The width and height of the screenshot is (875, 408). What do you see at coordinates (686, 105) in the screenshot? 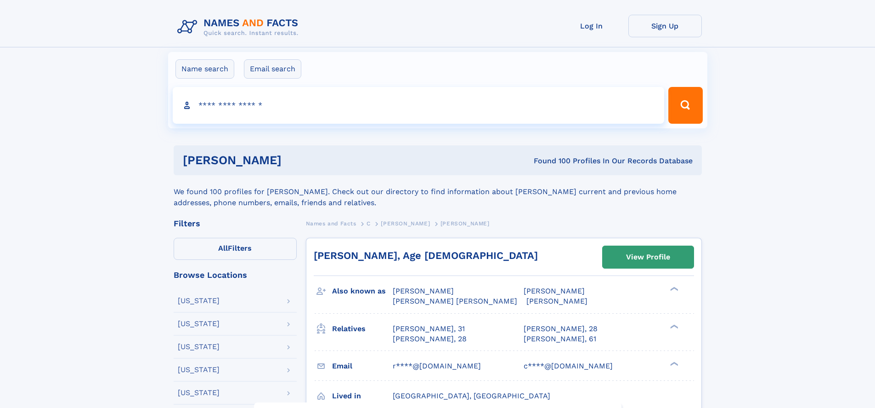
I see `button: Search Button` at bounding box center [686, 105].